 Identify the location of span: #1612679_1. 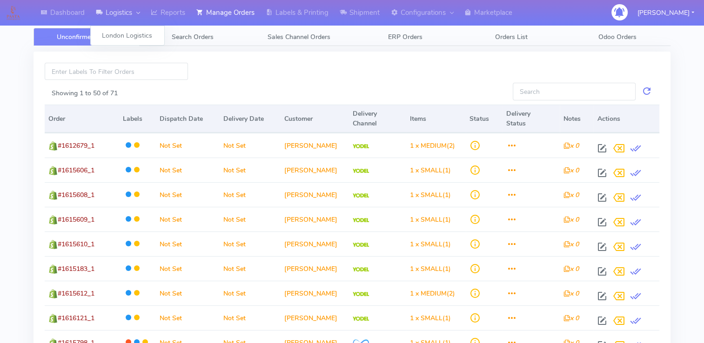
(76, 146).